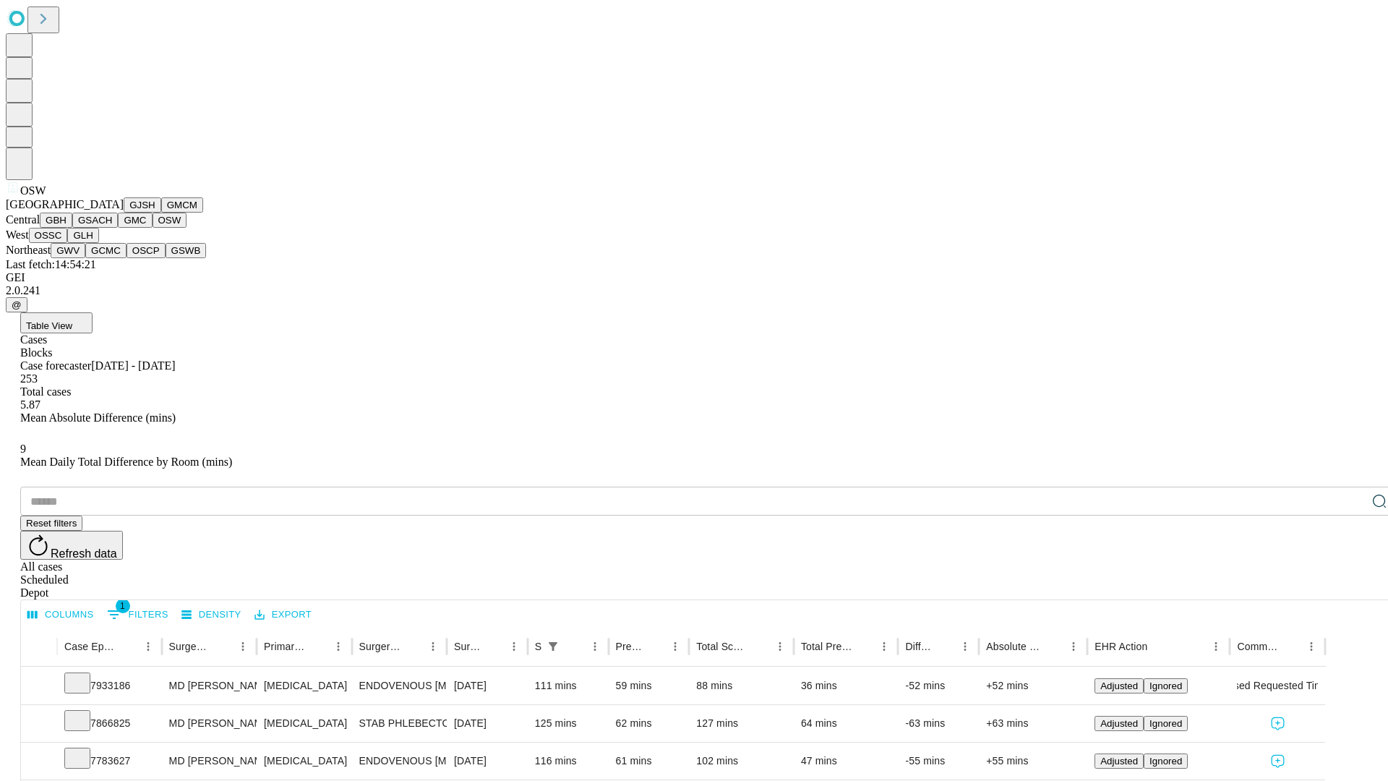 The image size is (1388, 781). Describe the element at coordinates (741, 723) in the screenshot. I see `div: 127 mins` at that location.